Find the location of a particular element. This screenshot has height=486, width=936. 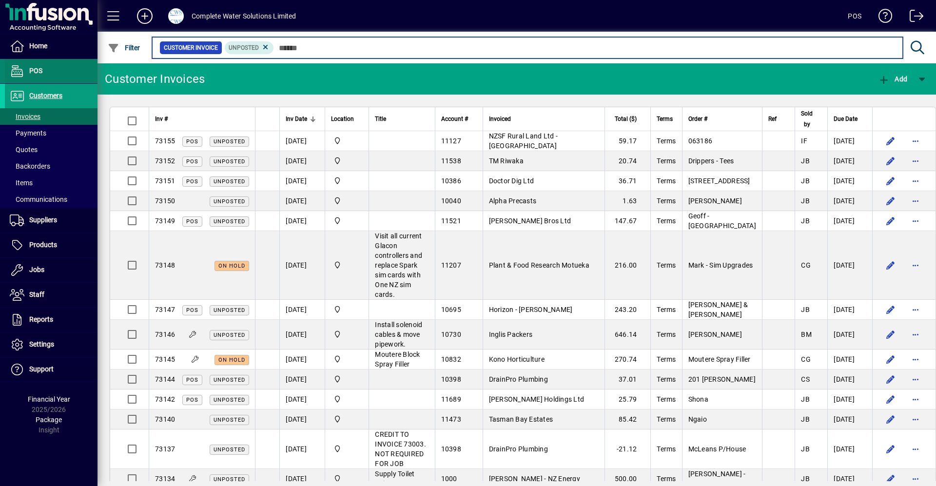

a: Payments is located at coordinates (51, 133).